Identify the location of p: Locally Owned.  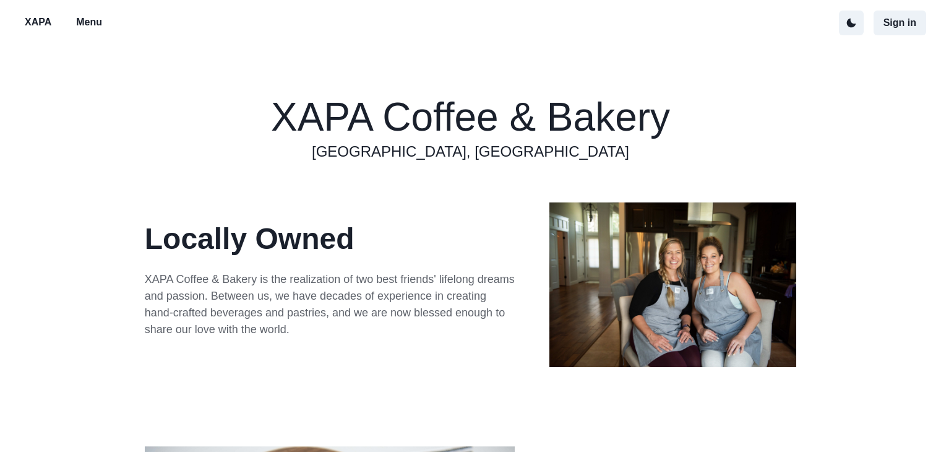
(330, 239).